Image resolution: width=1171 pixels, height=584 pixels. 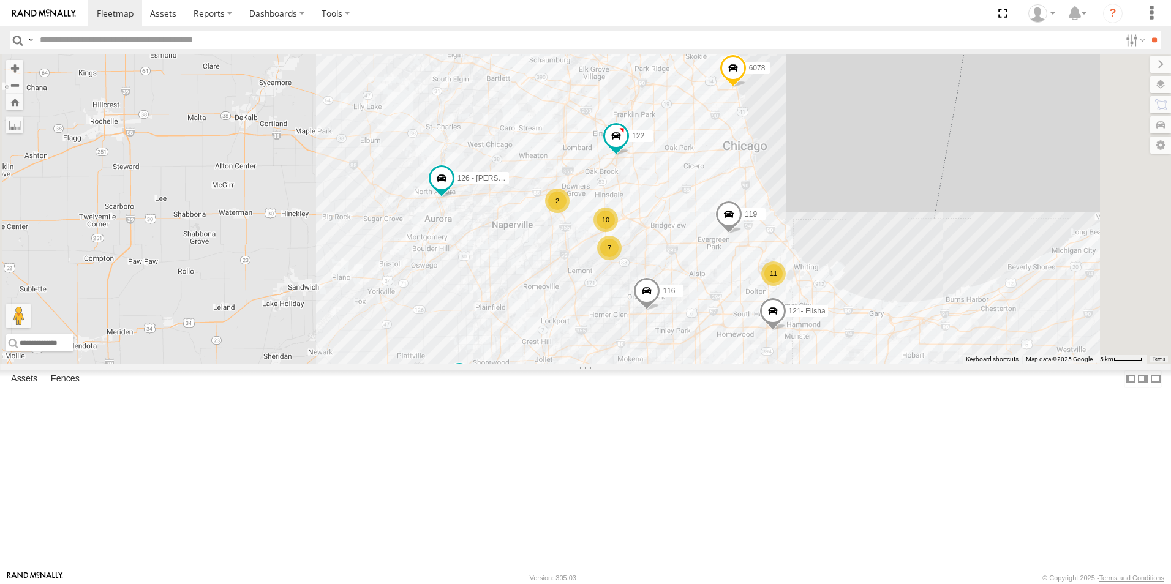 What do you see at coordinates (638, 136) in the screenshot?
I see `span: 122` at bounding box center [638, 136].